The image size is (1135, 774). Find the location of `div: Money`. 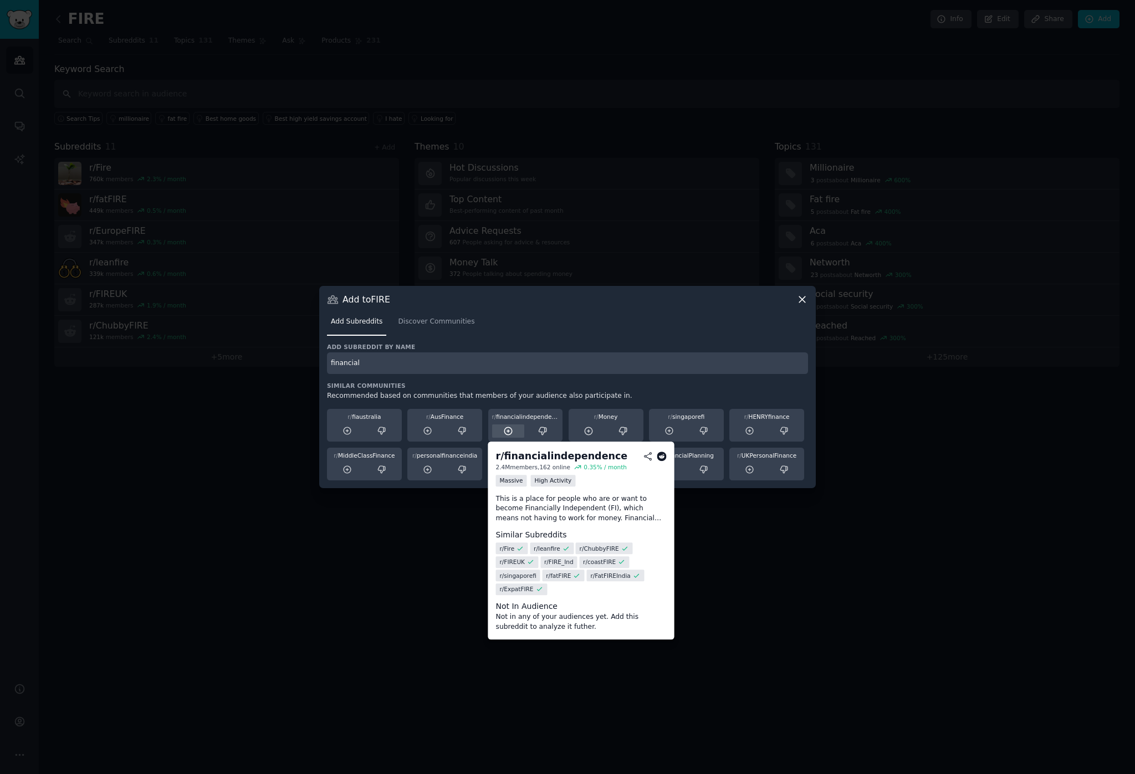

div: Money is located at coordinates (606, 417).